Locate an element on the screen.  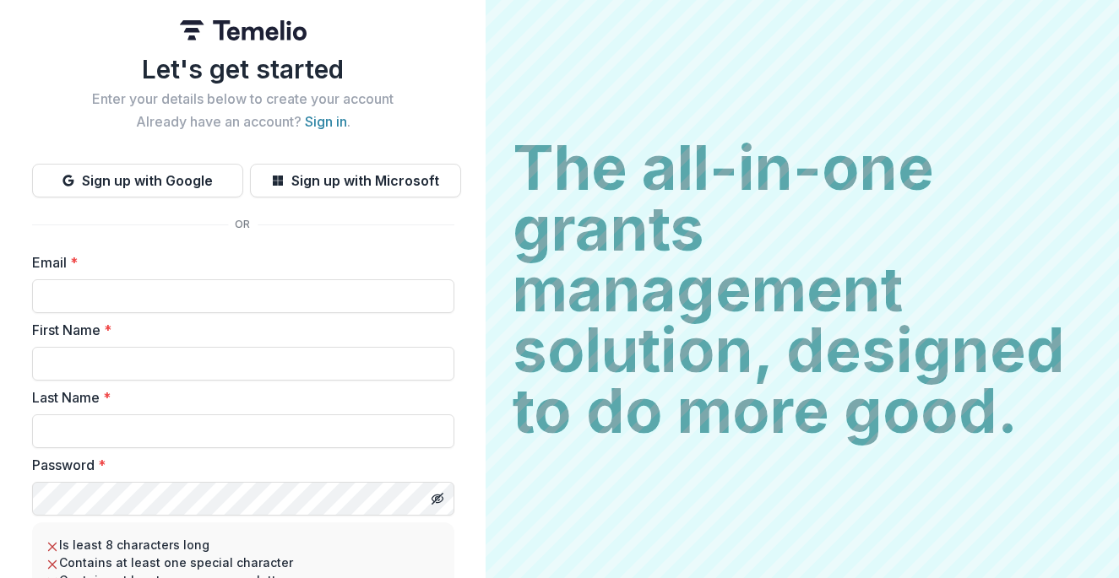
label: Email is located at coordinates (238, 263).